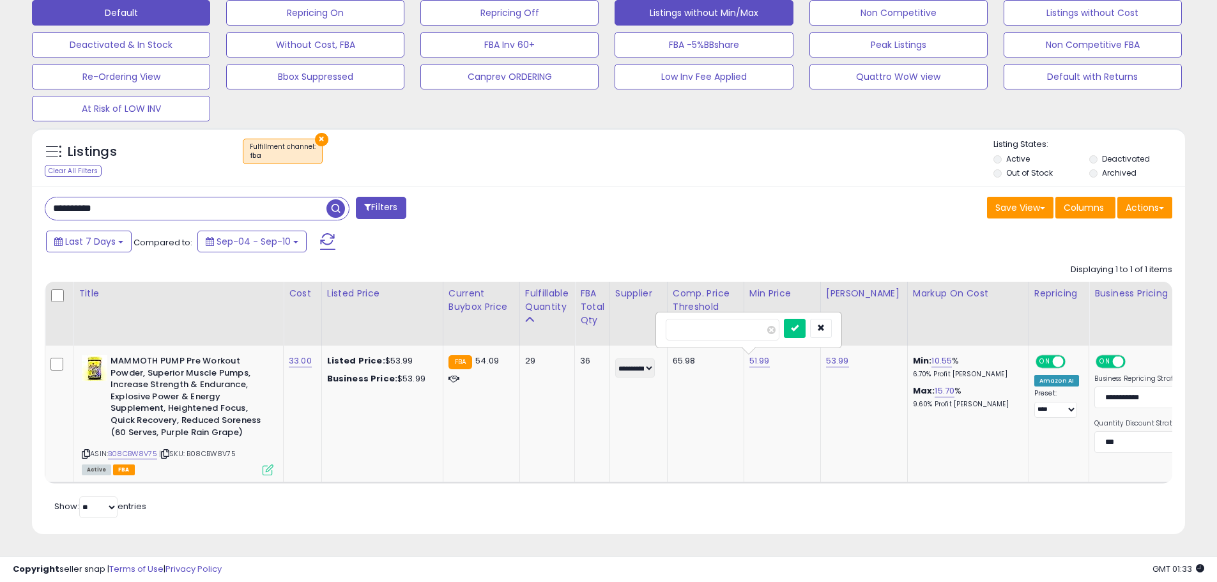 The image size is (1217, 582). What do you see at coordinates (481, 300) in the screenshot?
I see `div: Current Buybox Price` at bounding box center [481, 300].